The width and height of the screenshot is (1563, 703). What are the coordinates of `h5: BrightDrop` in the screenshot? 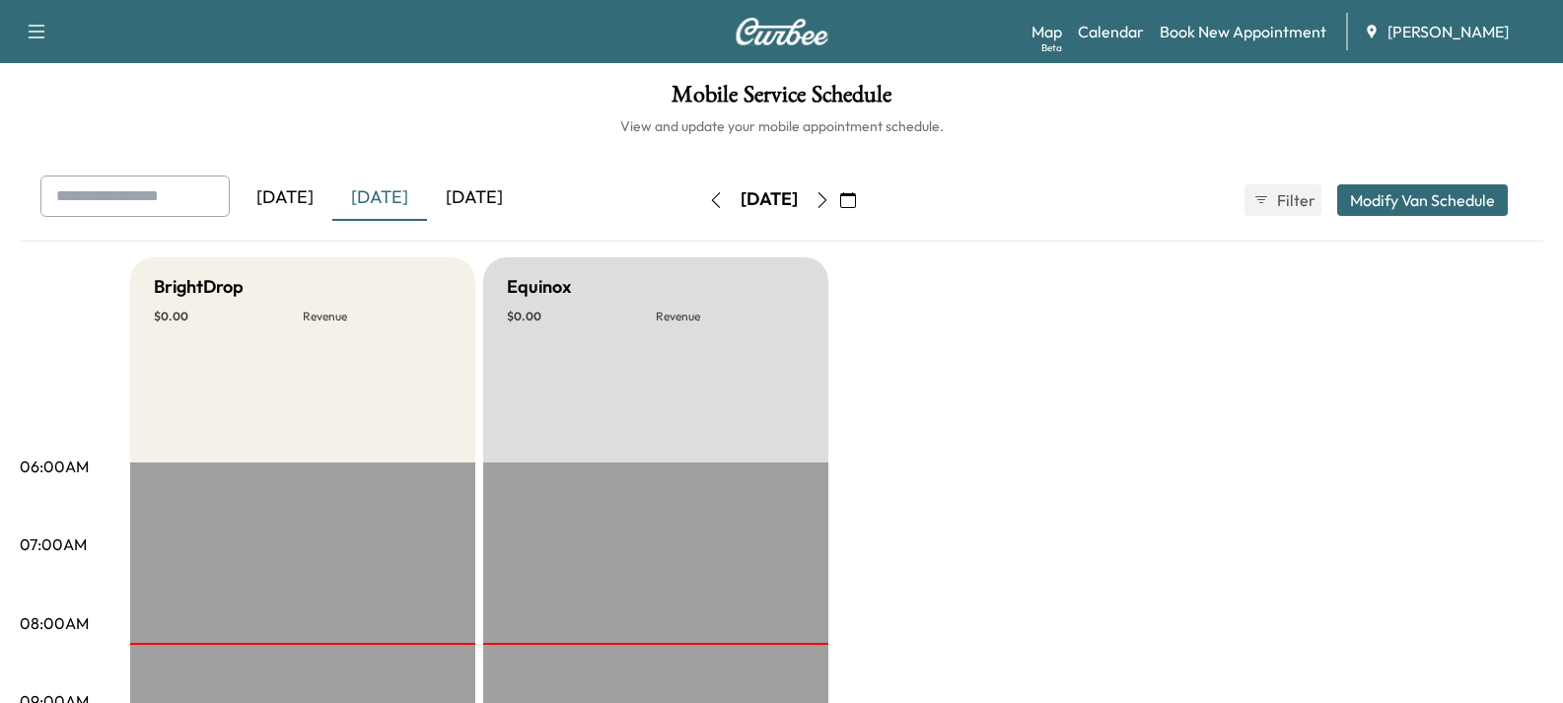 It's located at (198, 287).